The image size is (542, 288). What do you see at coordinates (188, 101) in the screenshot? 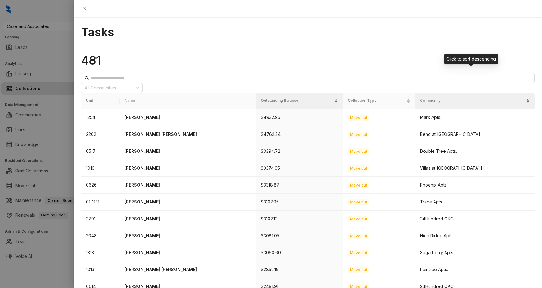
I see `th: Name` at bounding box center [188, 101].